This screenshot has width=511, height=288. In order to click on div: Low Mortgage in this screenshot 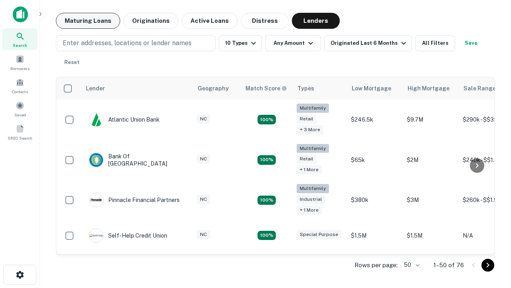, I will do `click(372, 88)`.